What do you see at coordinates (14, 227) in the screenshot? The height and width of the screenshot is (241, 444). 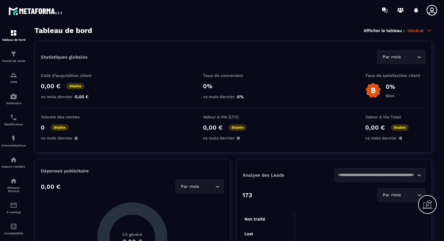 I see `img: accountant` at bounding box center [14, 227].